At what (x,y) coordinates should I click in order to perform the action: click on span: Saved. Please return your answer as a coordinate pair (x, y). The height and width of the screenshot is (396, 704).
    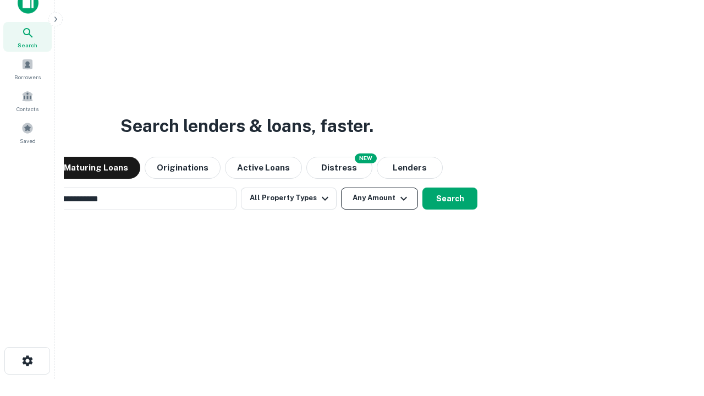
    Looking at the image, I should click on (28, 141).